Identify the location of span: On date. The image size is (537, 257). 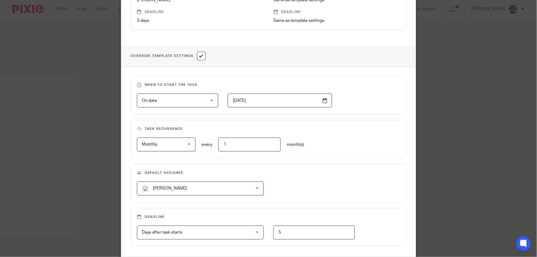
(150, 101).